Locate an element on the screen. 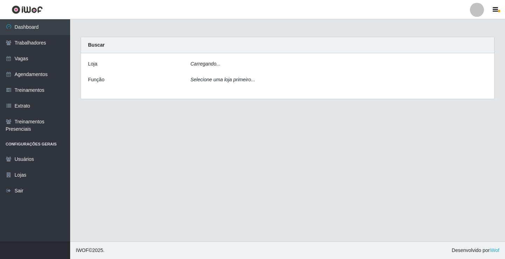 The height and width of the screenshot is (259, 505). label: Loja is located at coordinates (93, 64).